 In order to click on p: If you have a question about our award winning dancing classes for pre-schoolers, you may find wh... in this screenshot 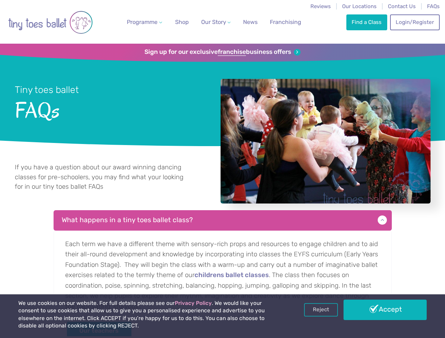, I will do `click(102, 177)`.